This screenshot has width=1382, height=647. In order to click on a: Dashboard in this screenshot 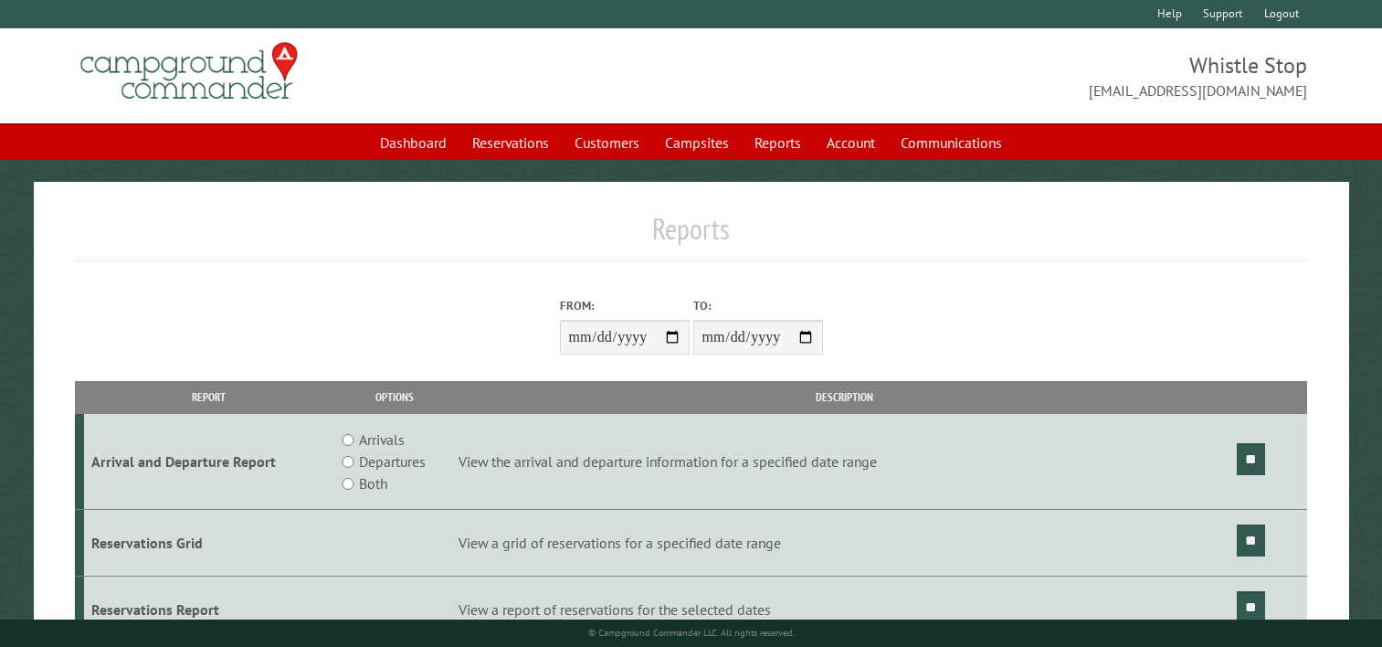, I will do `click(413, 142)`.